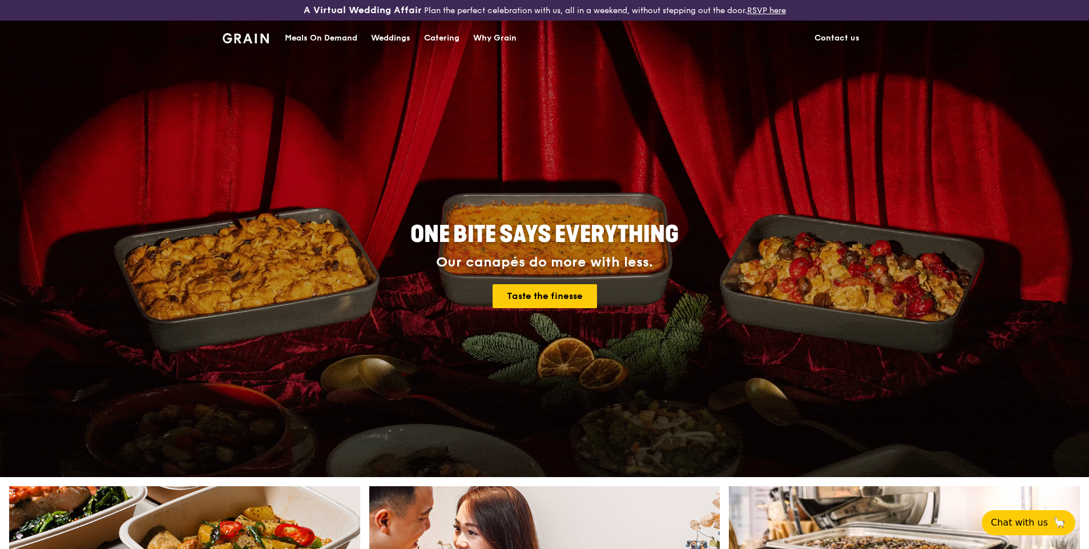 This screenshot has height=549, width=1089. What do you see at coordinates (321, 38) in the screenshot?
I see `div: Meals On Demand` at bounding box center [321, 38].